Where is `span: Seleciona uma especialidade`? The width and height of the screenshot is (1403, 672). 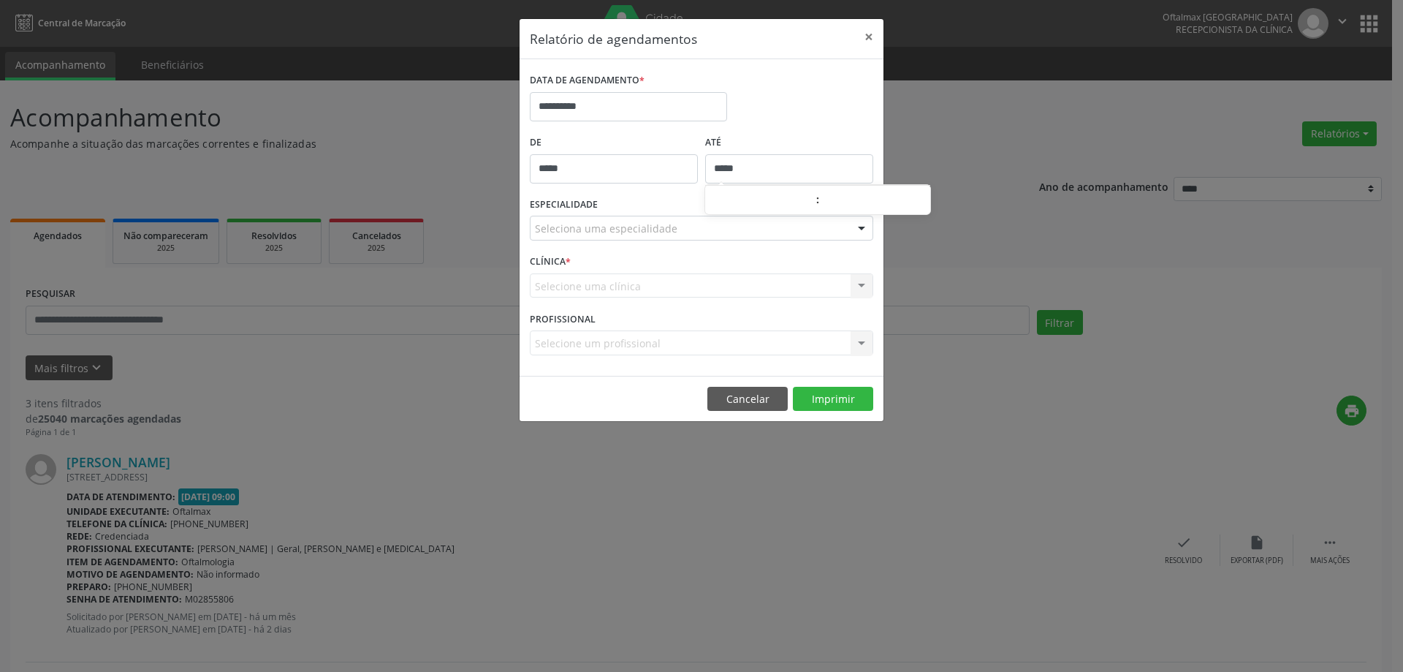
span: Seleciona uma especialidade is located at coordinates (606, 228).